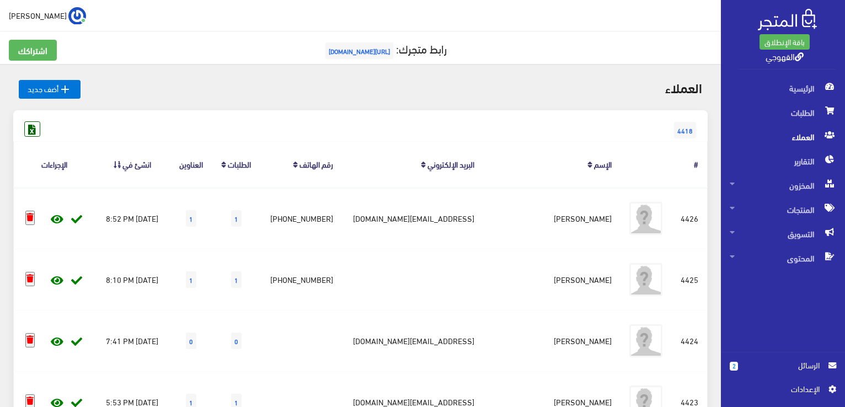 The width and height of the screenshot is (845, 407). What do you see at coordinates (54, 164) in the screenshot?
I see `th: الإجراءات` at bounding box center [54, 164].